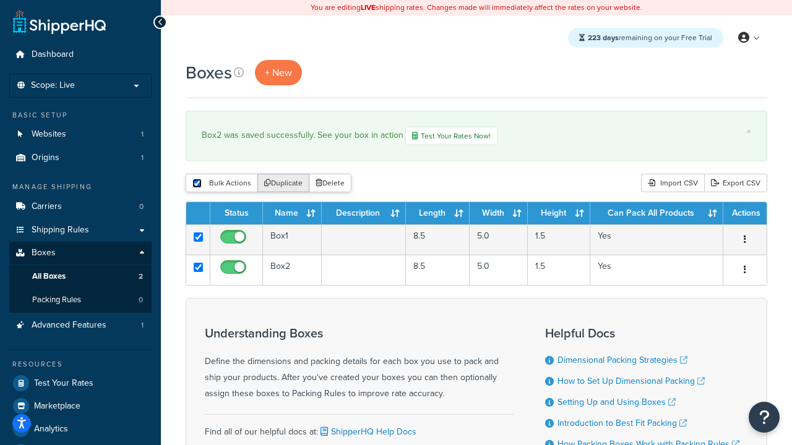  Describe the element at coordinates (80, 384) in the screenshot. I see `li: Test Your Rates` at that location.